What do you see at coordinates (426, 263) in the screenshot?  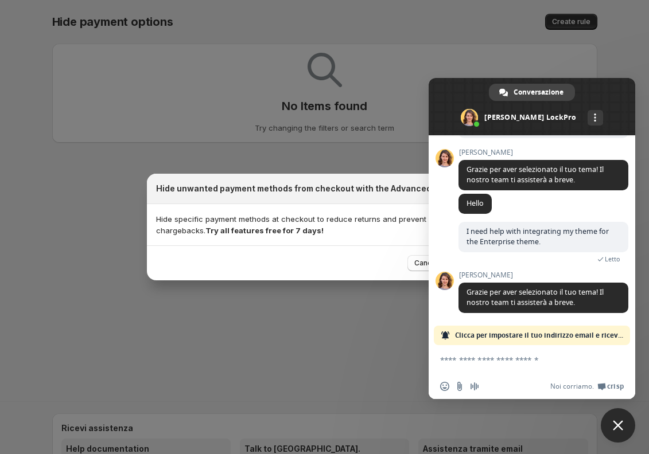 I see `button: Cancel` at bounding box center [426, 263].